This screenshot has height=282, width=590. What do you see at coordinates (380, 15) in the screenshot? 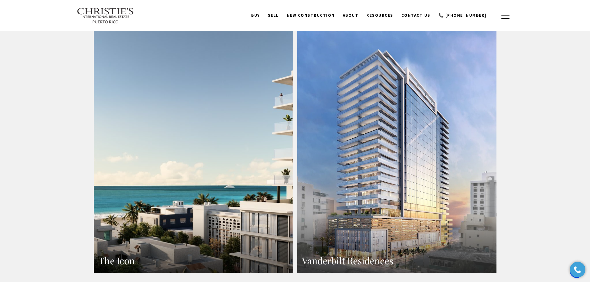
I see `a: Resources` at bounding box center [380, 15].